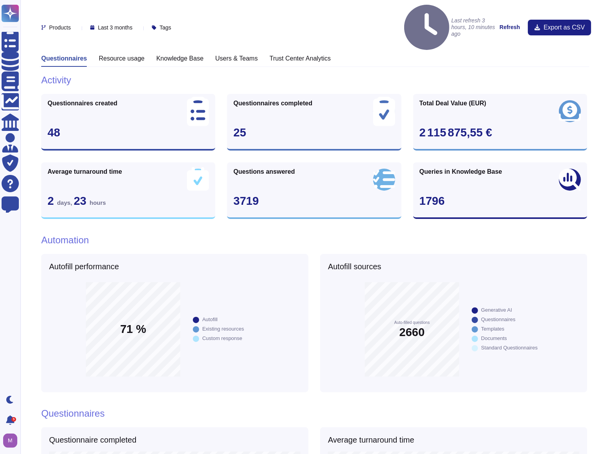  Describe the element at coordinates (237, 58) in the screenshot. I see `h3: Users & Teams` at that location.